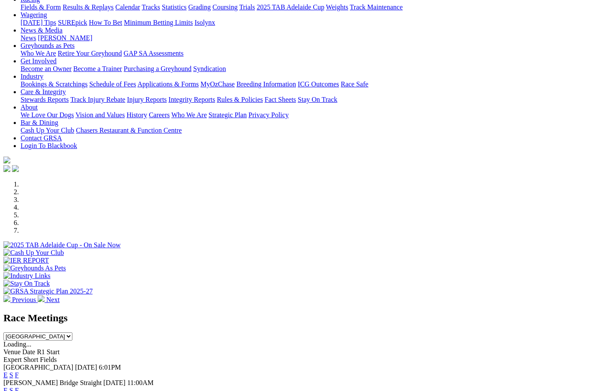  Describe the element at coordinates (209, 69) in the screenshot. I see `a: Syndication` at that location.